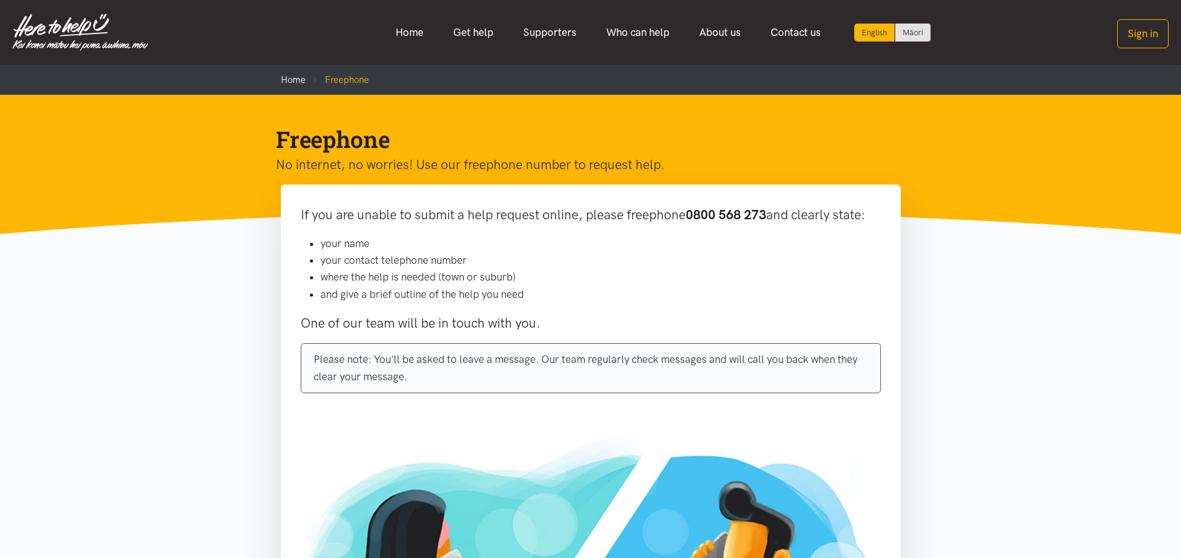  Describe the element at coordinates (337, 80) in the screenshot. I see `li: Freephone` at that location.